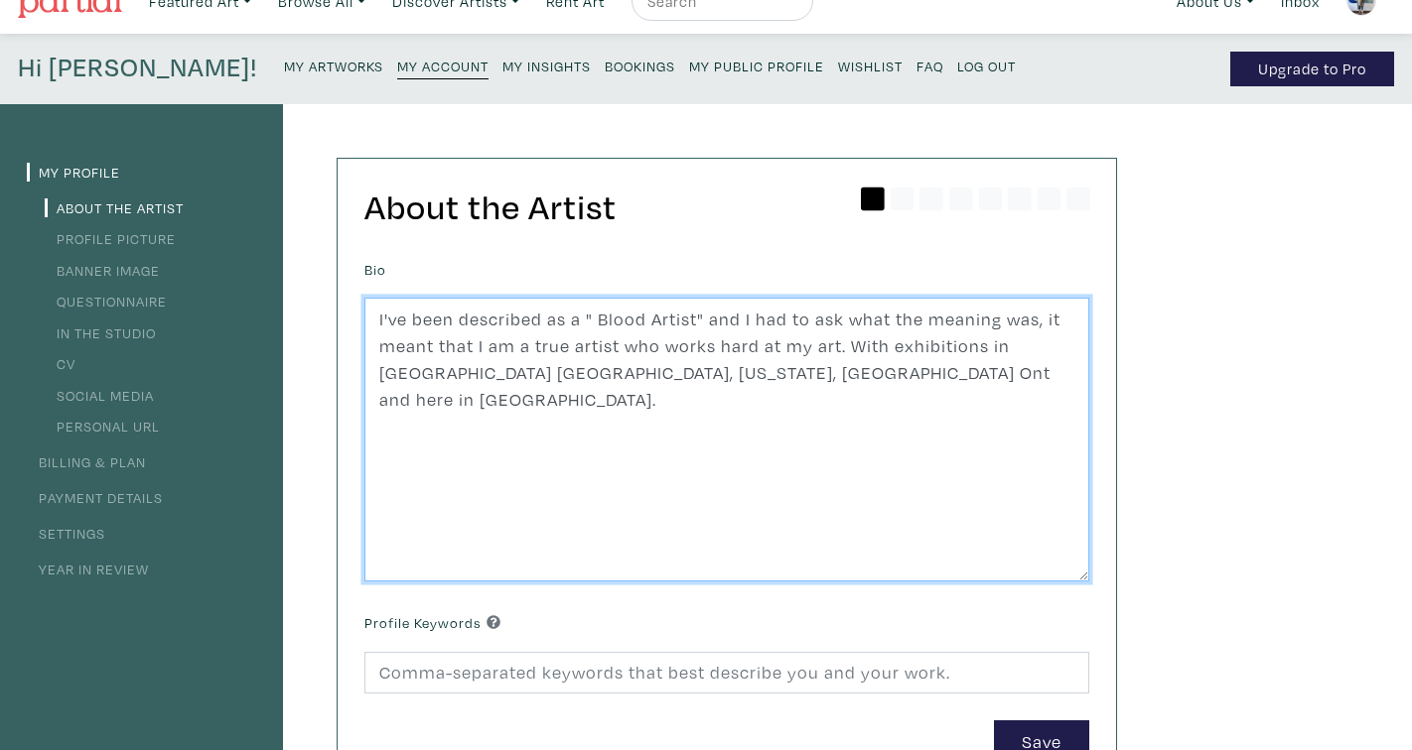  What do you see at coordinates (432, 623) in the screenshot?
I see `label: Profile Keywords` at bounding box center [432, 623].